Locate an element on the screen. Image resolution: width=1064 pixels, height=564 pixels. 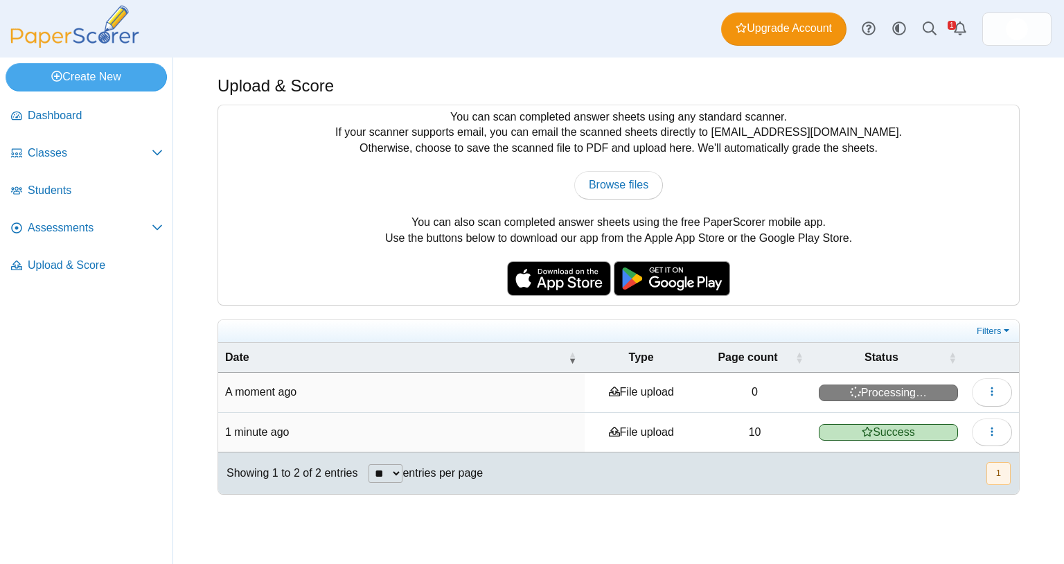
a: Upload & Score is located at coordinates (87, 266).